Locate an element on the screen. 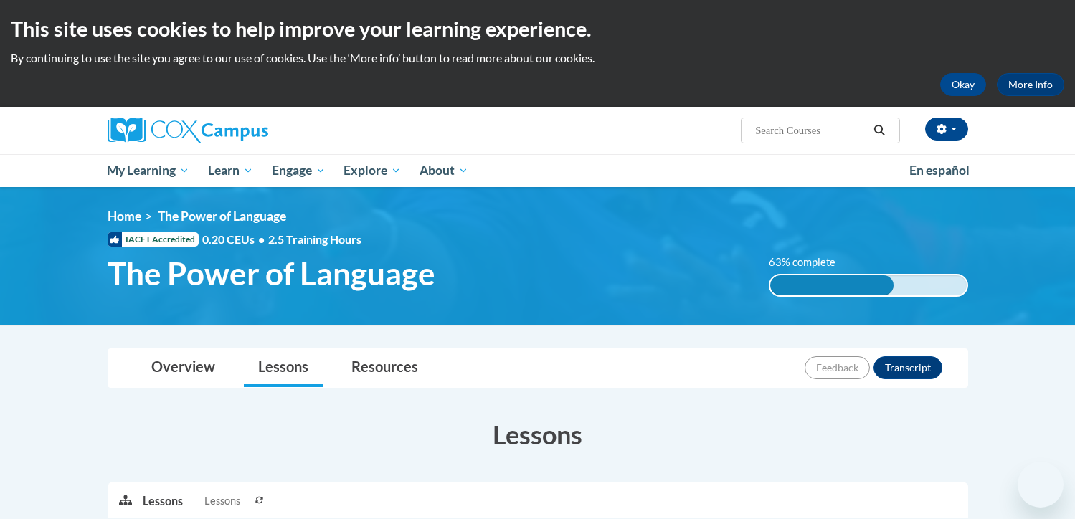 This screenshot has height=519, width=1075. span: 2.5 Training Hours is located at coordinates (315, 239).